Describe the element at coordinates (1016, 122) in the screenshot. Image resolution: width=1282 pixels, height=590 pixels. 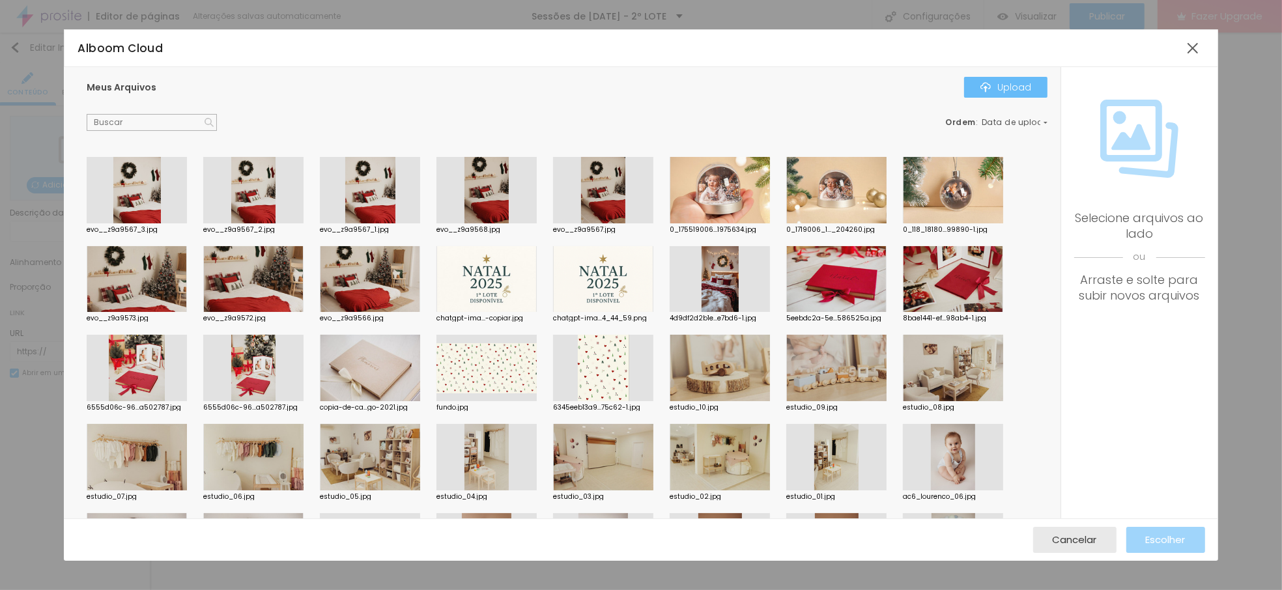
I see `span: Data de upload` at that location.